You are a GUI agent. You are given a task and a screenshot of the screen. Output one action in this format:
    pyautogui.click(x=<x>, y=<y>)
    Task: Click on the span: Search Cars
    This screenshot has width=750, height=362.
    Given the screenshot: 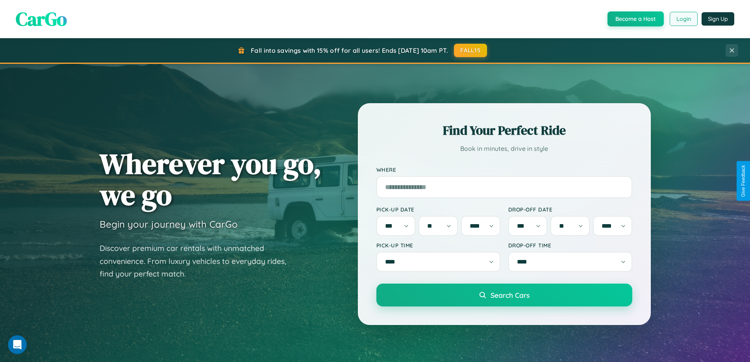 What is the action you would take?
    pyautogui.click(x=510, y=295)
    